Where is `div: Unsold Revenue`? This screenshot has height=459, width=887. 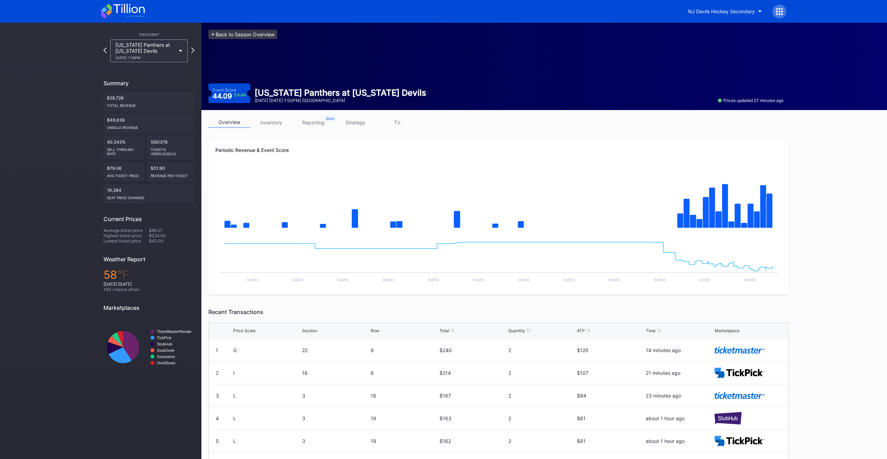 div: Unsold Revenue is located at coordinates (149, 126).